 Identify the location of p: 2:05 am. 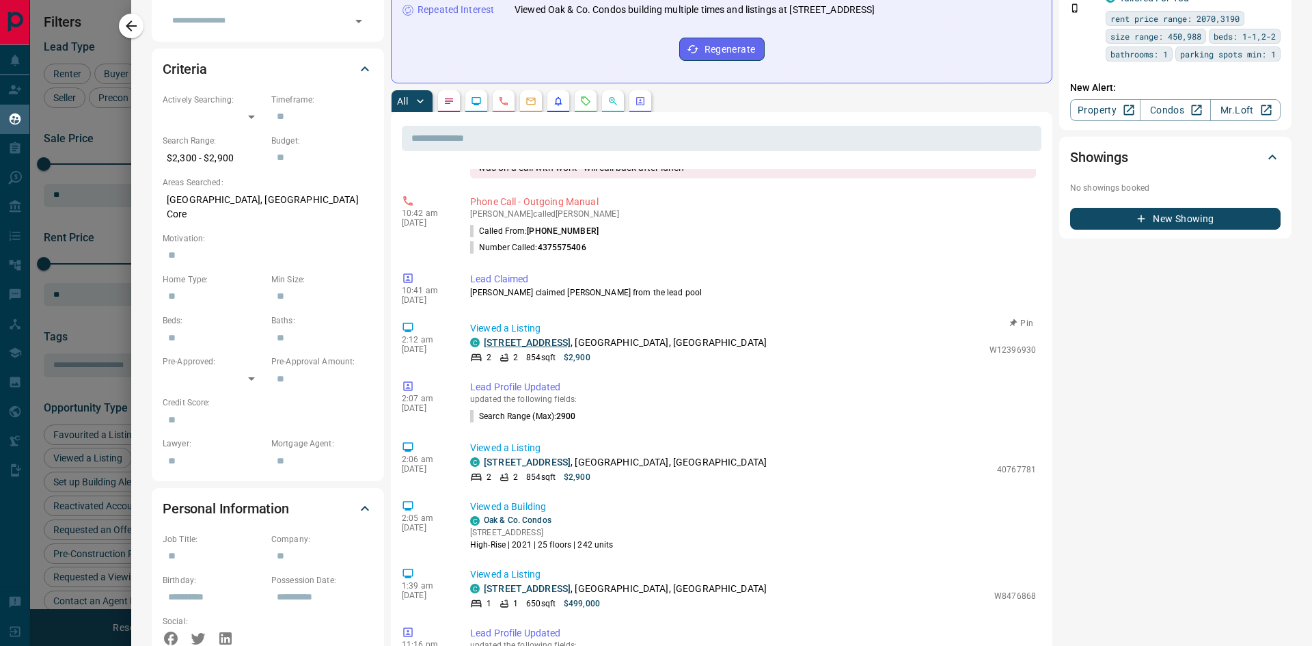
(426, 518).